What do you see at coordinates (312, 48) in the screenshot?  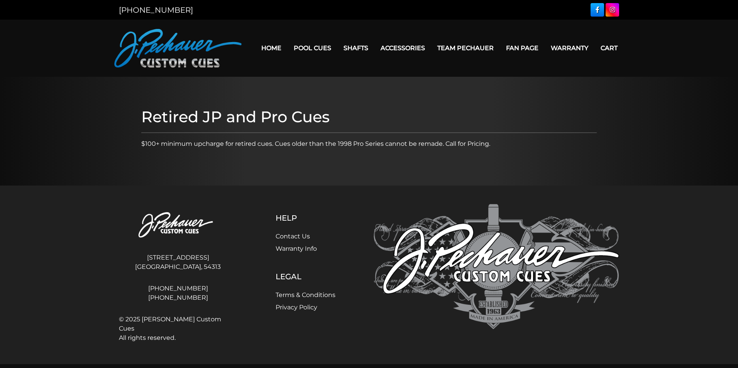 I see `a: Pool Cues` at bounding box center [312, 48].